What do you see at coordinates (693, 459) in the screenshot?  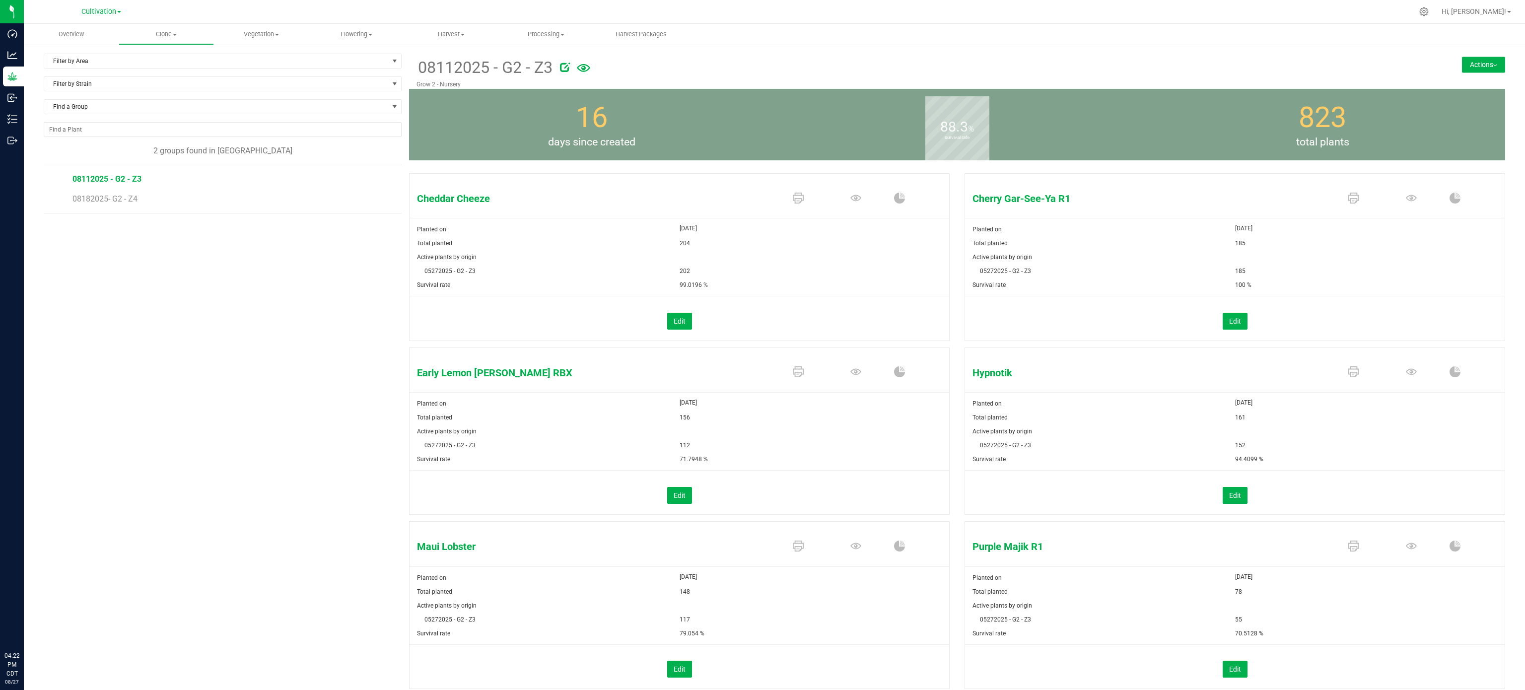 I see `span: 71.7948 %` at bounding box center [693, 459].